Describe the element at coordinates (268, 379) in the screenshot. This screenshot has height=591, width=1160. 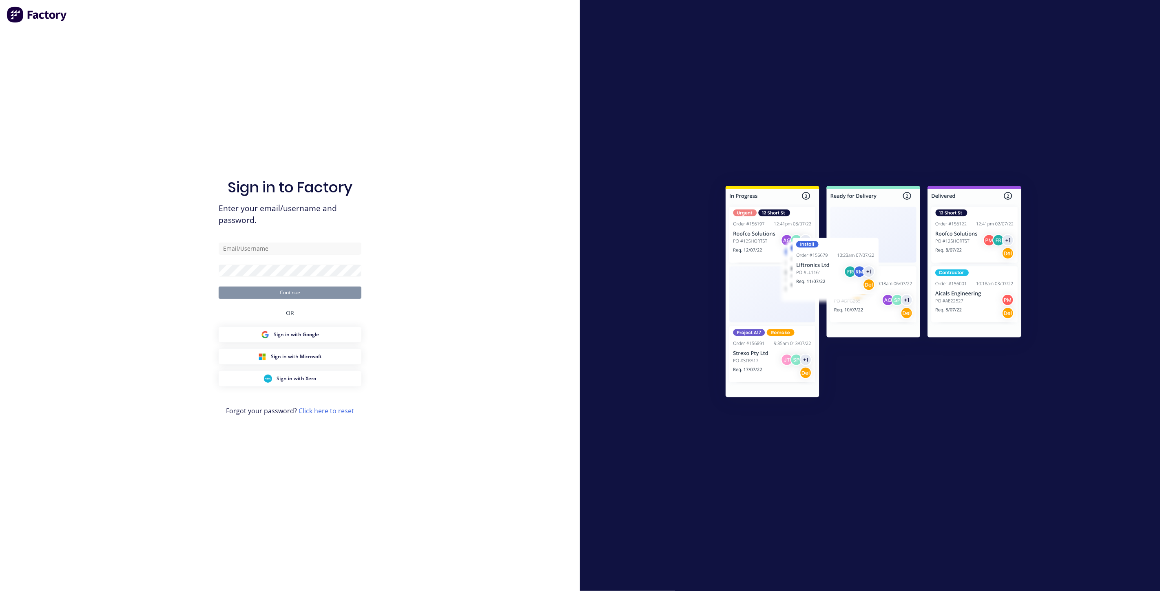
I see `img: Xero Sign in` at that location.